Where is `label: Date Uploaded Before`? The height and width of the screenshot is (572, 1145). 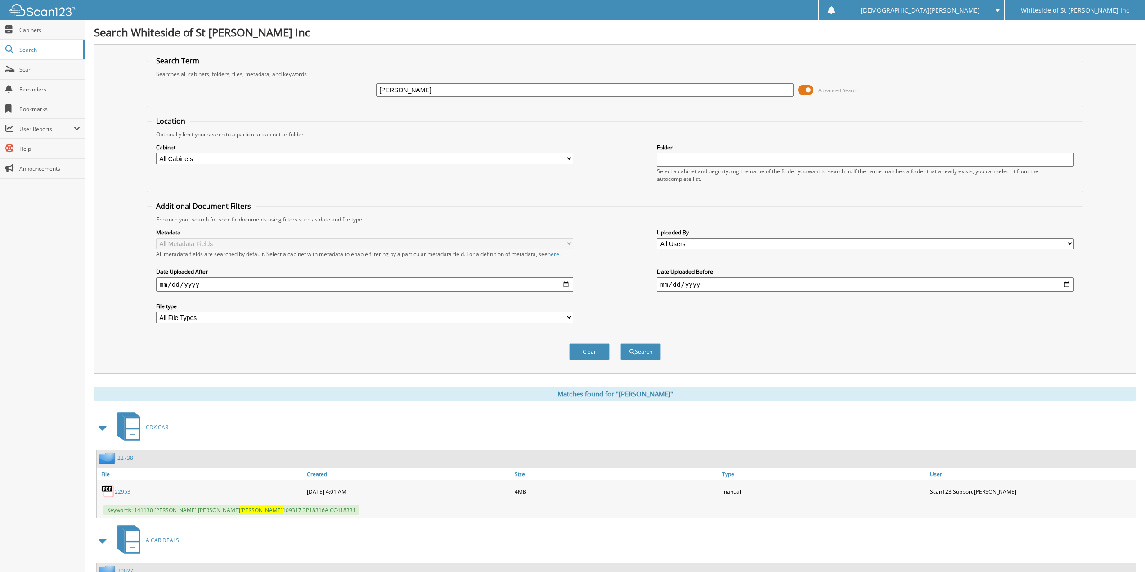 label: Date Uploaded Before is located at coordinates (865, 271).